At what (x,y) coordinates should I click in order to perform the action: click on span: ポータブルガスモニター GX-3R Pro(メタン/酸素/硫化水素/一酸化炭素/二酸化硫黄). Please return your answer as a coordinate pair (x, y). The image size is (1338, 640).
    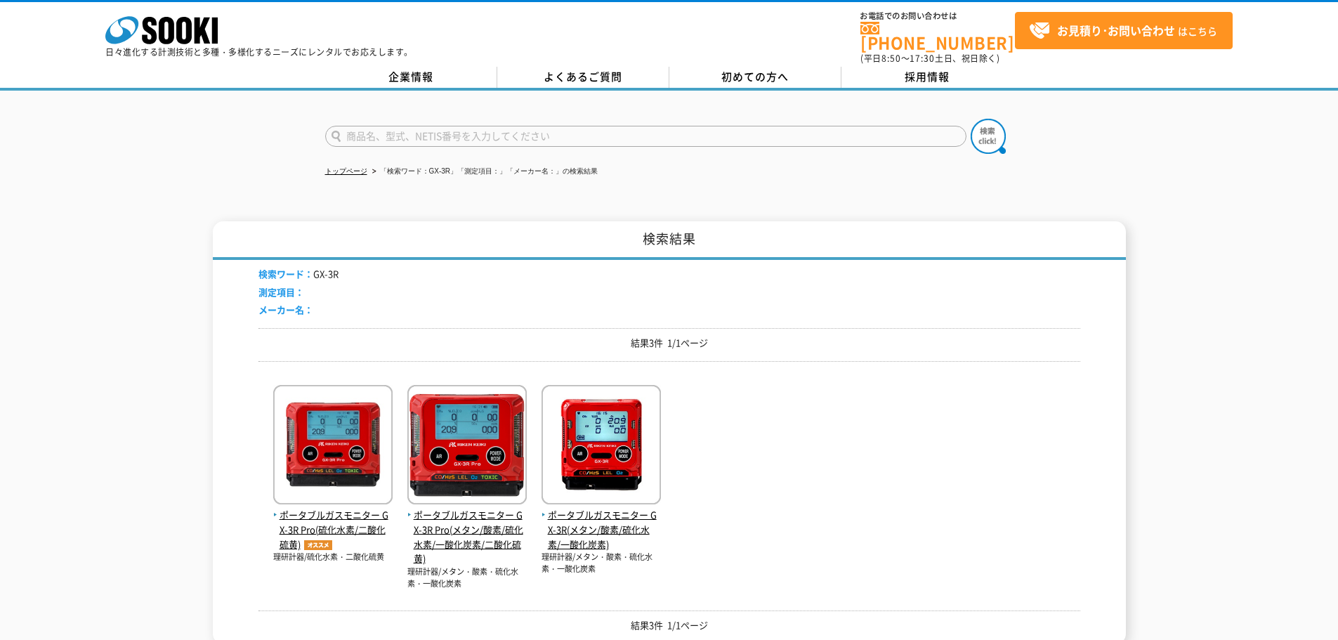
    Looking at the image, I should click on (467, 537).